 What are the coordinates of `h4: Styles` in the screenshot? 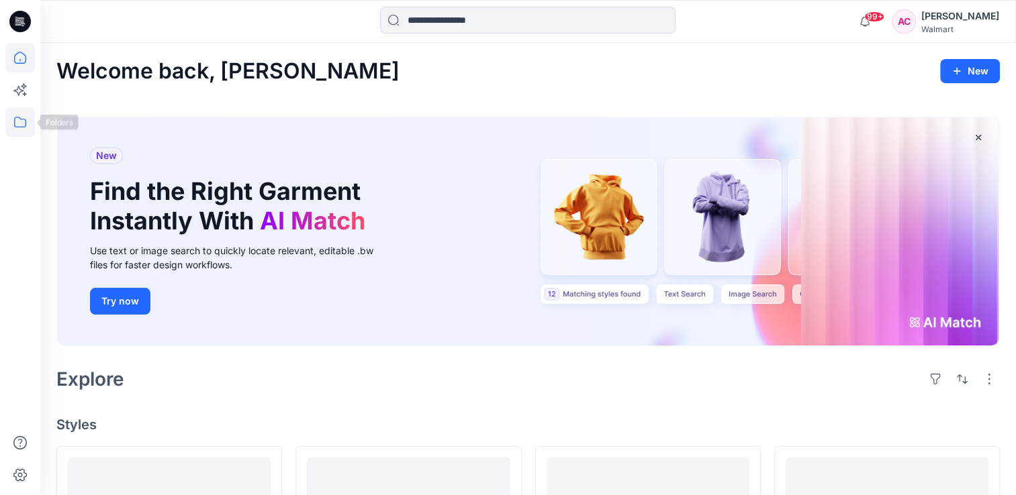 It's located at (528, 425).